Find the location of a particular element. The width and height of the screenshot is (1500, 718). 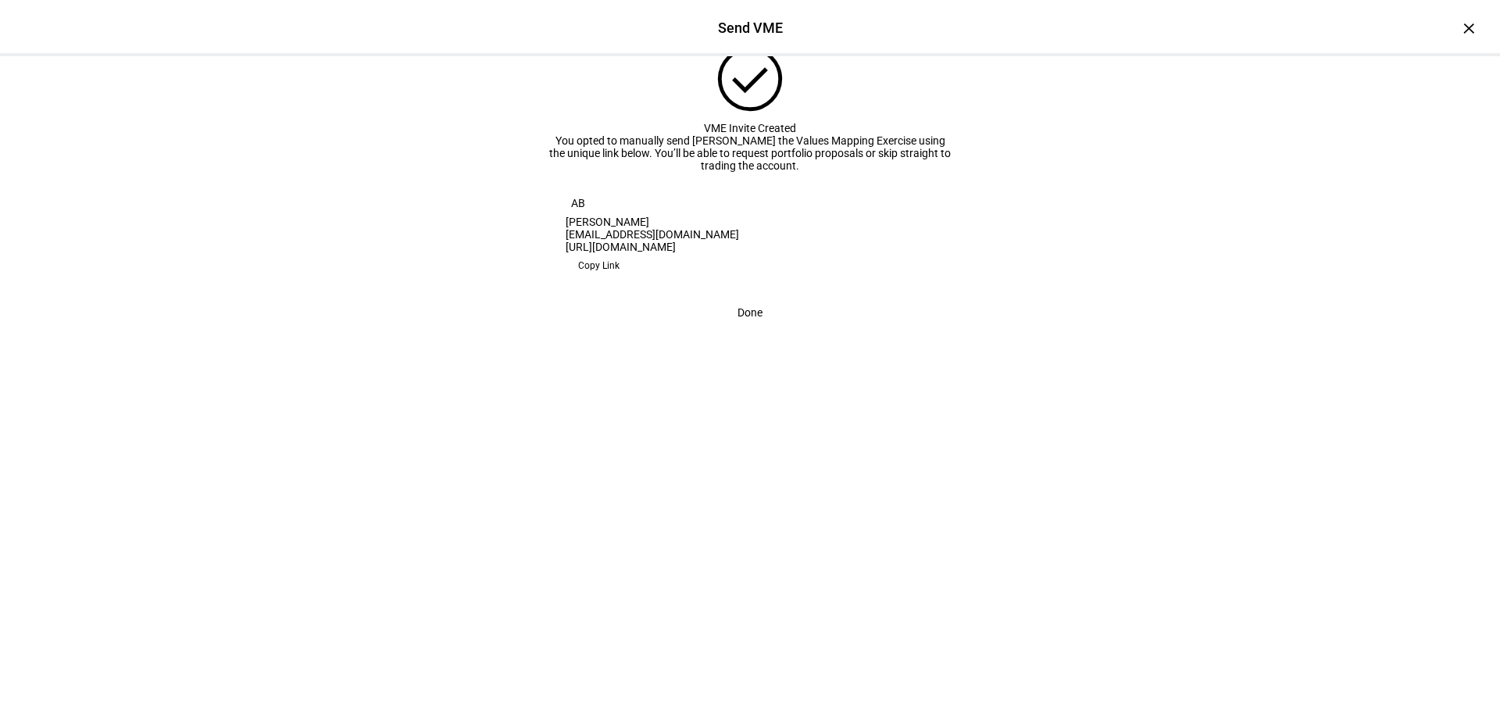

mat-icon: check_circle is located at coordinates (750, 79).